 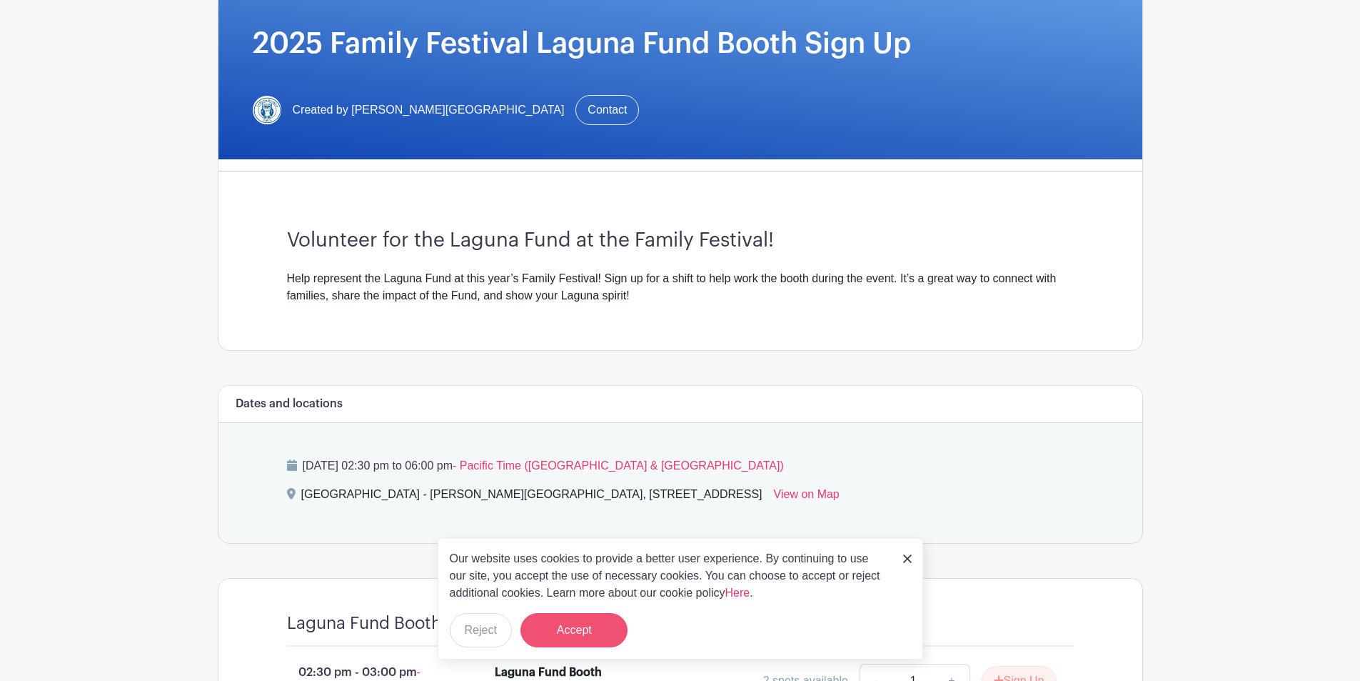 What do you see at coordinates (681, 241) in the screenshot?
I see `h3: Volunteer for the Laguna Fund at the Family Festival!` at bounding box center [681, 241].